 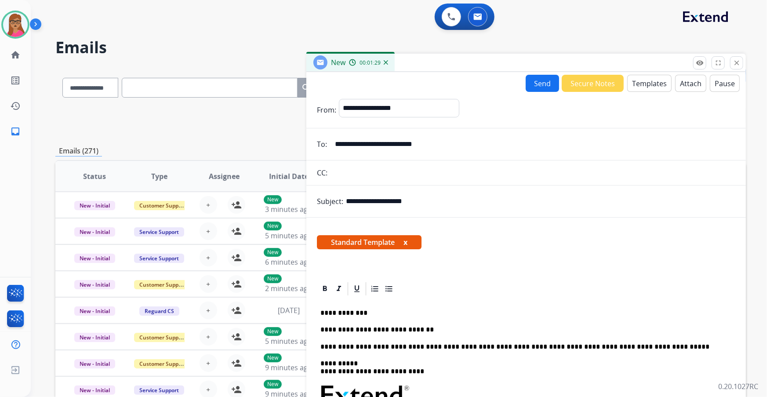 What do you see at coordinates (725, 83) in the screenshot?
I see `button: Pause` at bounding box center [725, 83].